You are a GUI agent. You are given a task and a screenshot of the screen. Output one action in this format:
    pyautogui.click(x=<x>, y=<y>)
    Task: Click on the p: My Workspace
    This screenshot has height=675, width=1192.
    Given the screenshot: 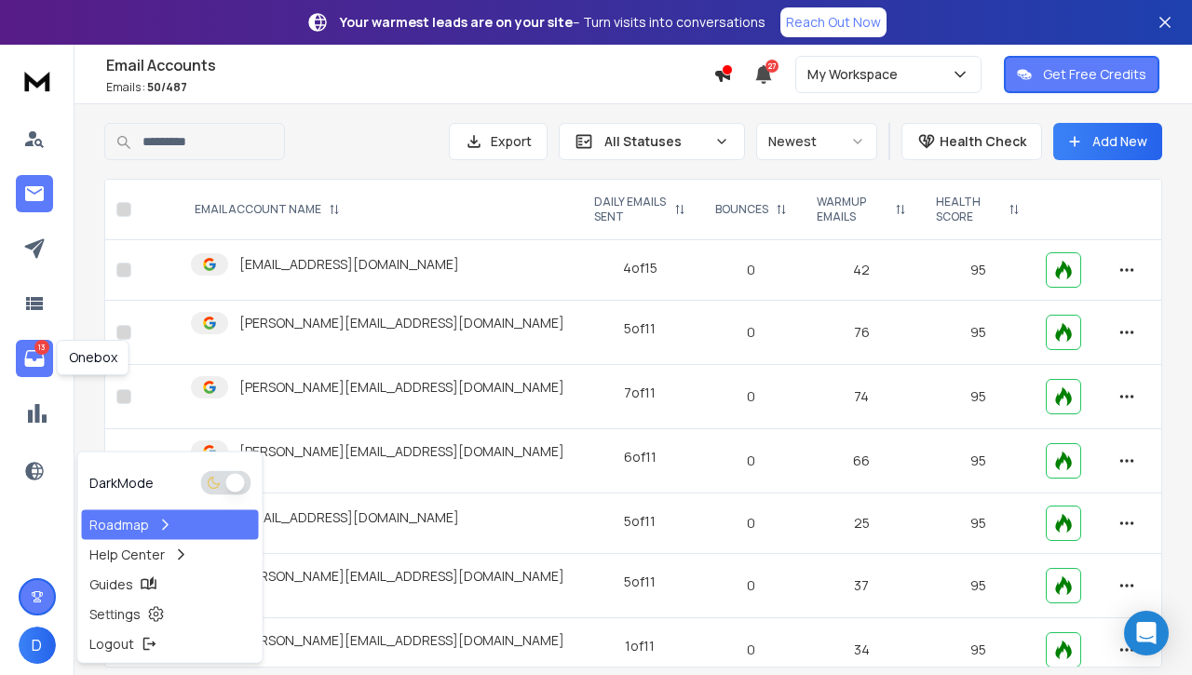 What is the action you would take?
    pyautogui.click(x=856, y=74)
    